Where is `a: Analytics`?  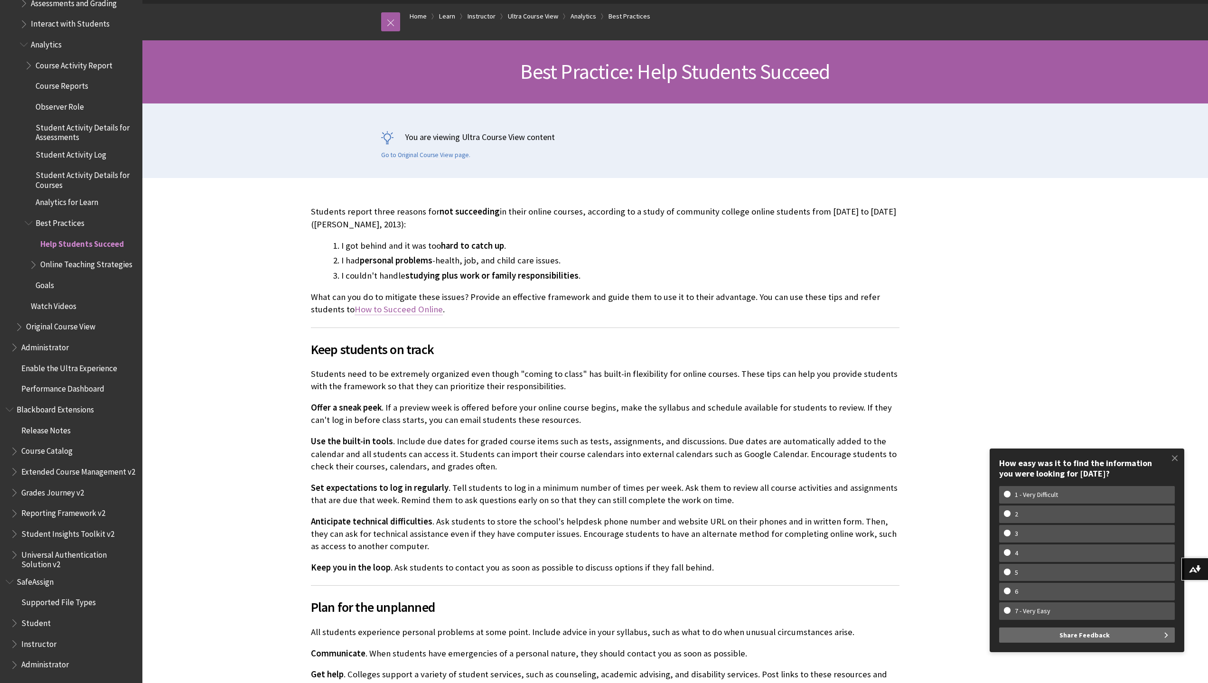
a: Analytics is located at coordinates (584, 16).